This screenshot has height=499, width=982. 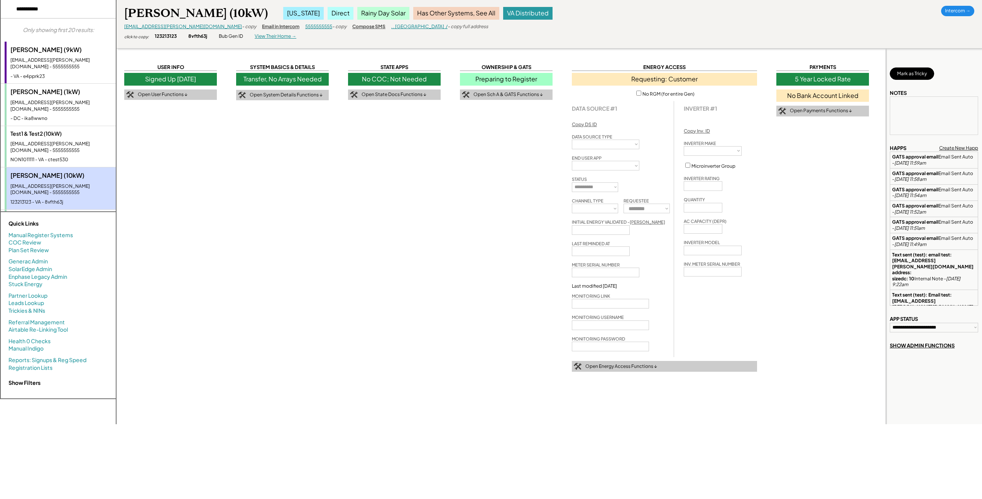 What do you see at coordinates (700, 108) in the screenshot?
I see `div: INVERTER #1` at bounding box center [700, 108].